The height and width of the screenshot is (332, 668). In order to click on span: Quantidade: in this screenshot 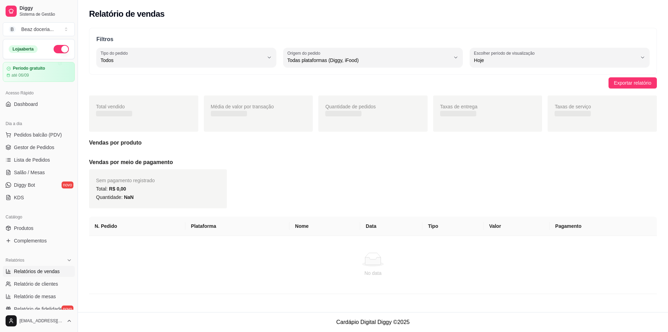, I will do `click(115, 197)`.